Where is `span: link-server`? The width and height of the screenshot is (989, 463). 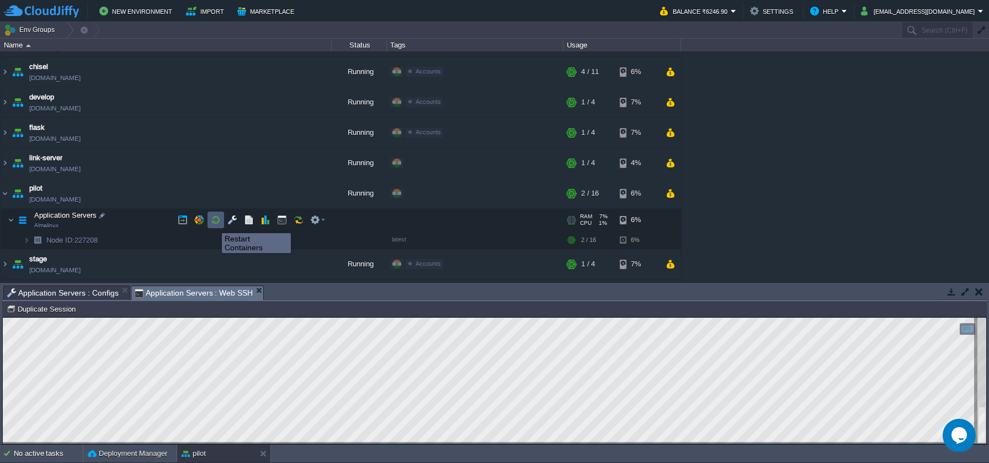 span: link-server is located at coordinates (46, 158).